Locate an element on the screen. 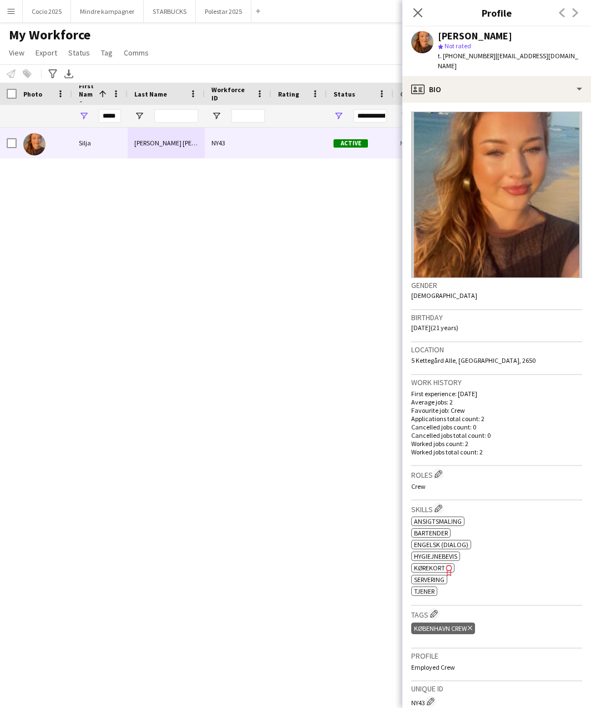  h3: Skills is located at coordinates (497, 508).